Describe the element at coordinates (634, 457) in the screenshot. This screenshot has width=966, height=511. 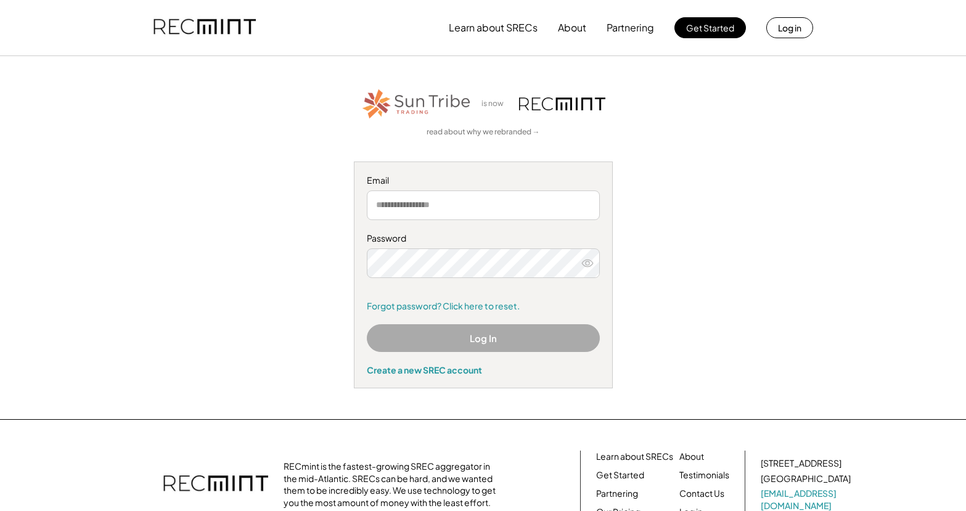
I see `a: Learn about SRECs` at that location.